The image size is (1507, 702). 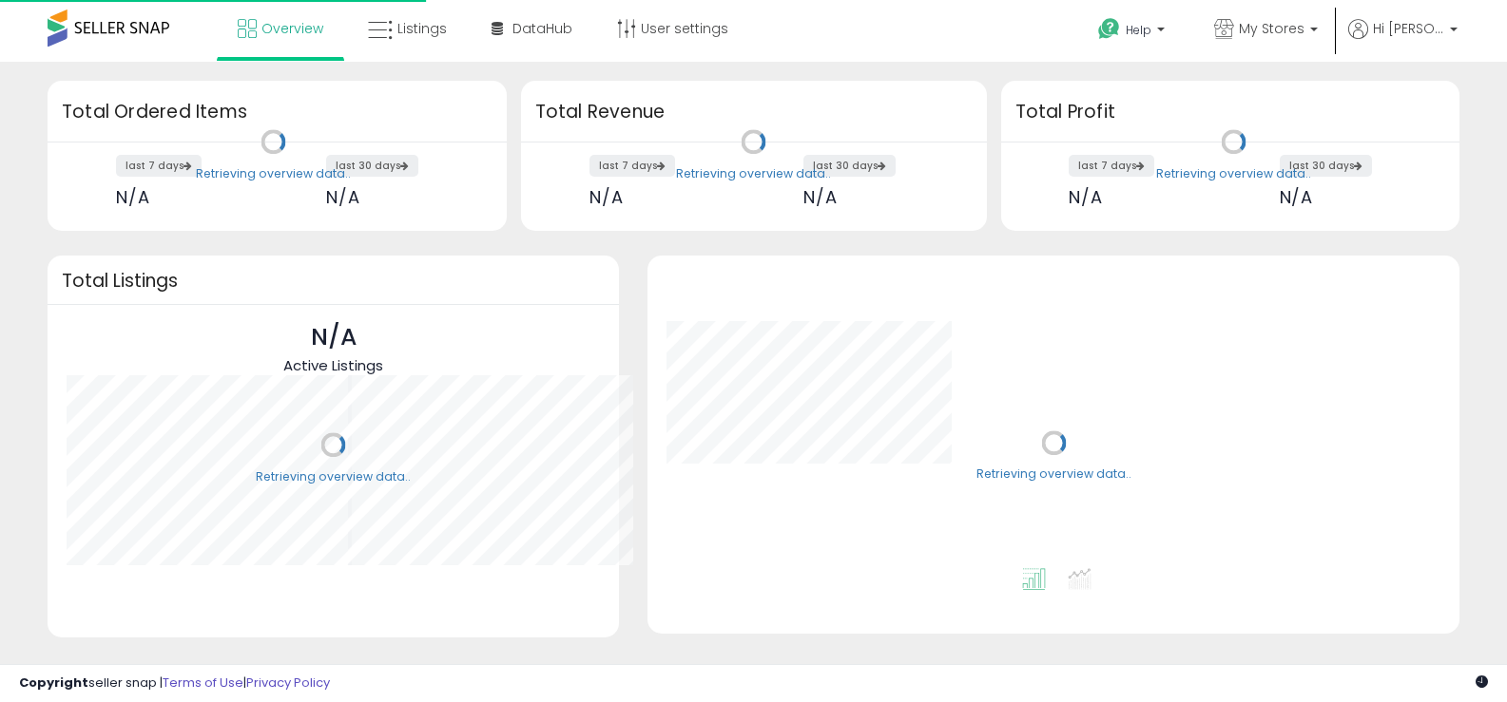 I want to click on a: Help, so click(x=1133, y=32).